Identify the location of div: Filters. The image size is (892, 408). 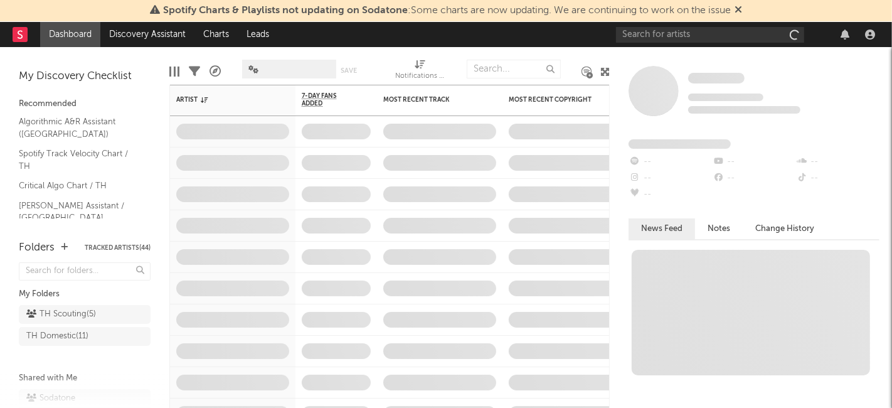
(194, 71).